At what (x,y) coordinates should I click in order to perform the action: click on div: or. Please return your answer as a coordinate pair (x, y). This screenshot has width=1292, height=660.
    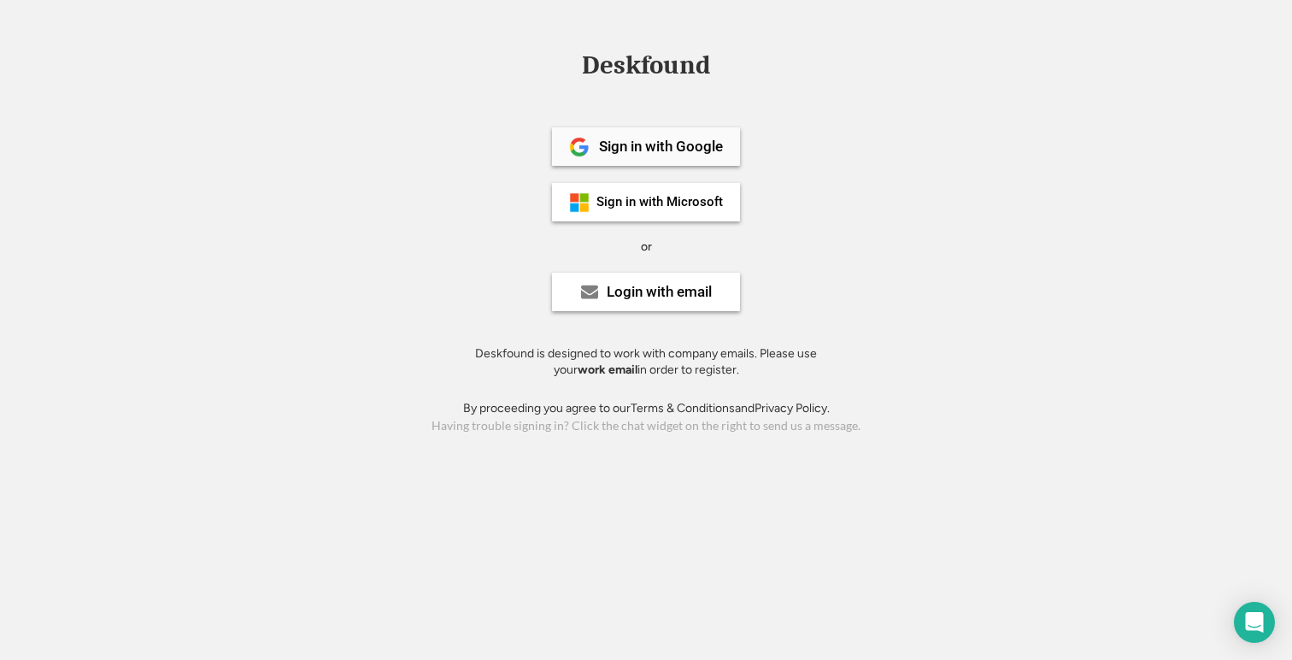
    Looking at the image, I should click on (646, 247).